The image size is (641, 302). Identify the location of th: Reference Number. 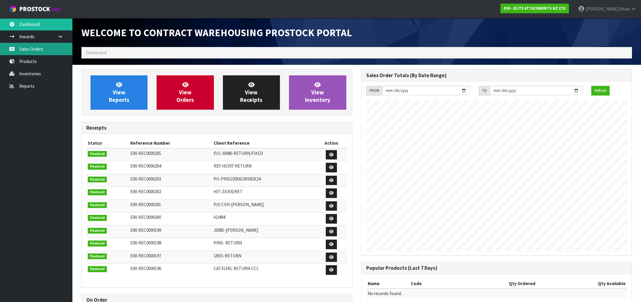
(171, 143).